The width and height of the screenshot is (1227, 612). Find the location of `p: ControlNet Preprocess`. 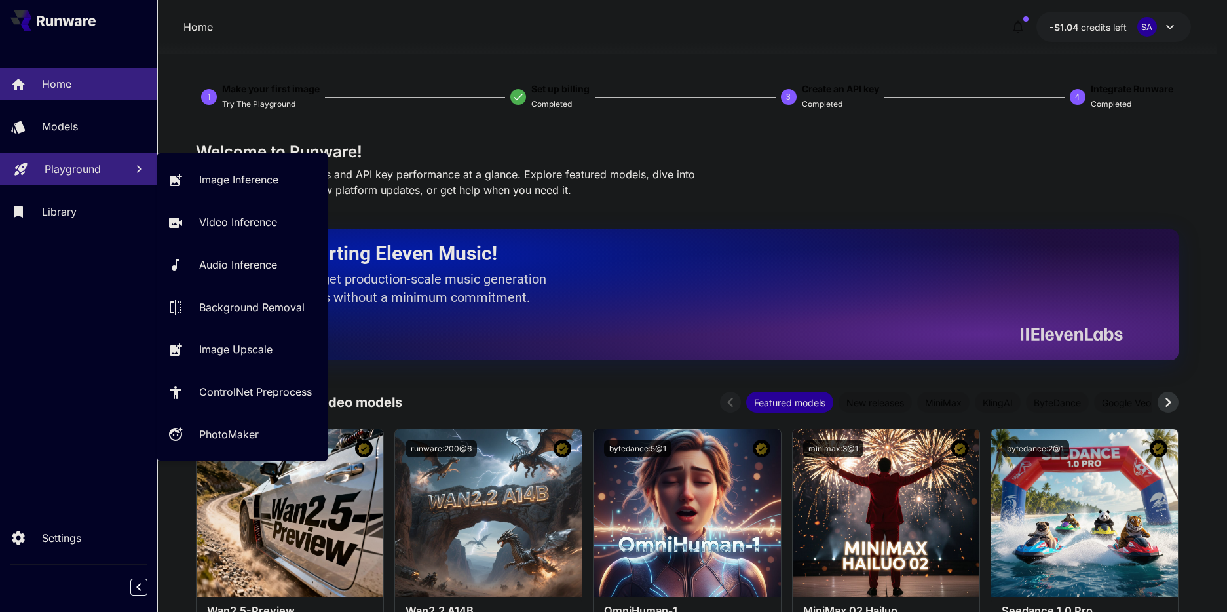

p: ControlNet Preprocess is located at coordinates (255, 392).